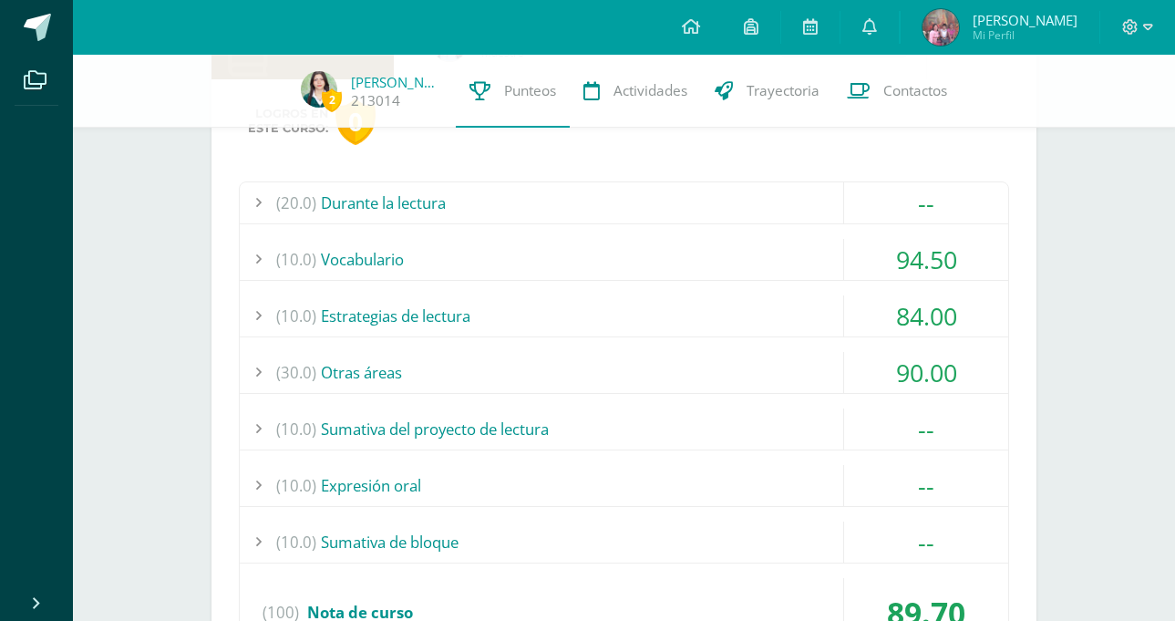 This screenshot has height=621, width=1175. What do you see at coordinates (897, 91) in the screenshot?
I see `a: Contactos` at bounding box center [897, 91].